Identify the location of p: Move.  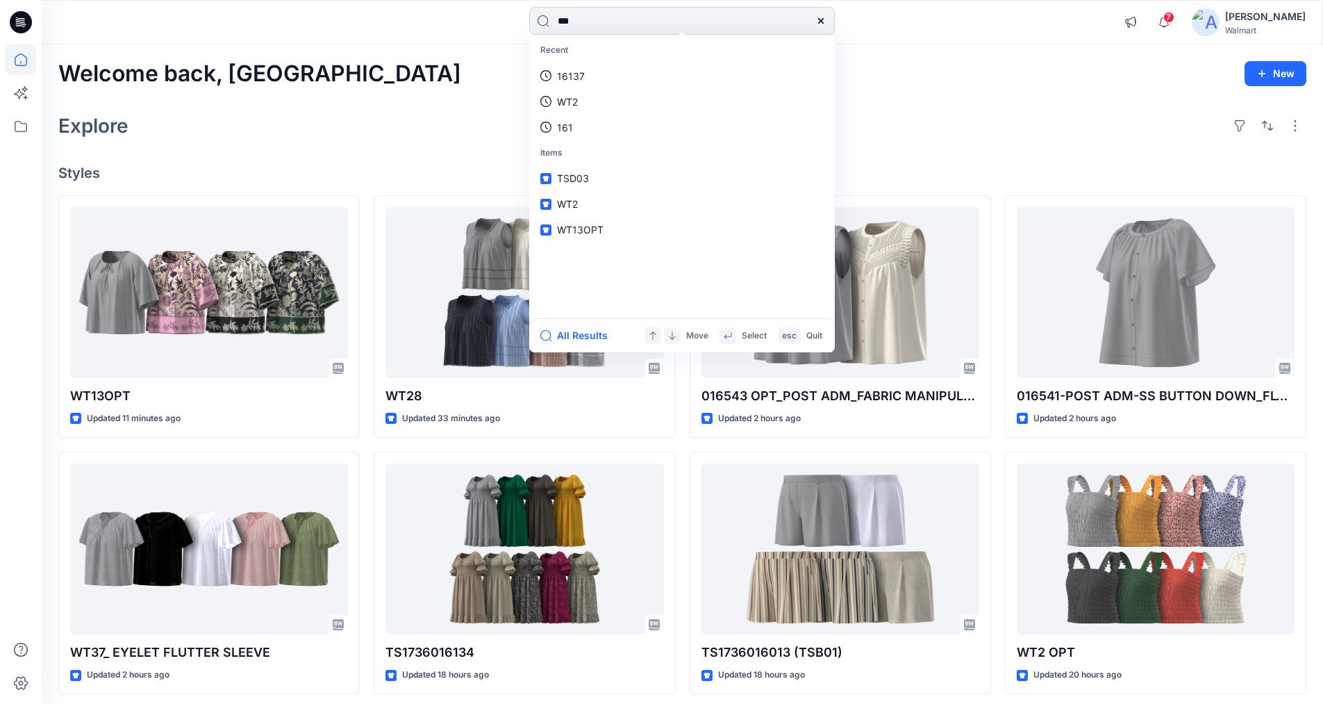
(697, 336).